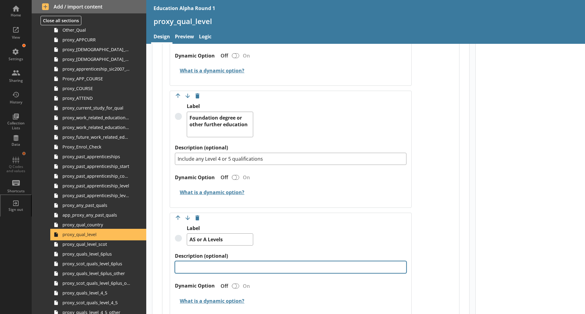 Image resolution: width=585 pixels, height=314 pixels. Describe the element at coordinates (205, 37) in the screenshot. I see `a: Logic` at that location.